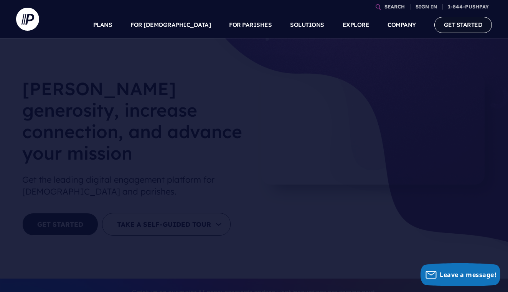  Describe the element at coordinates (356, 25) in the screenshot. I see `a: EXPLORE` at that location.